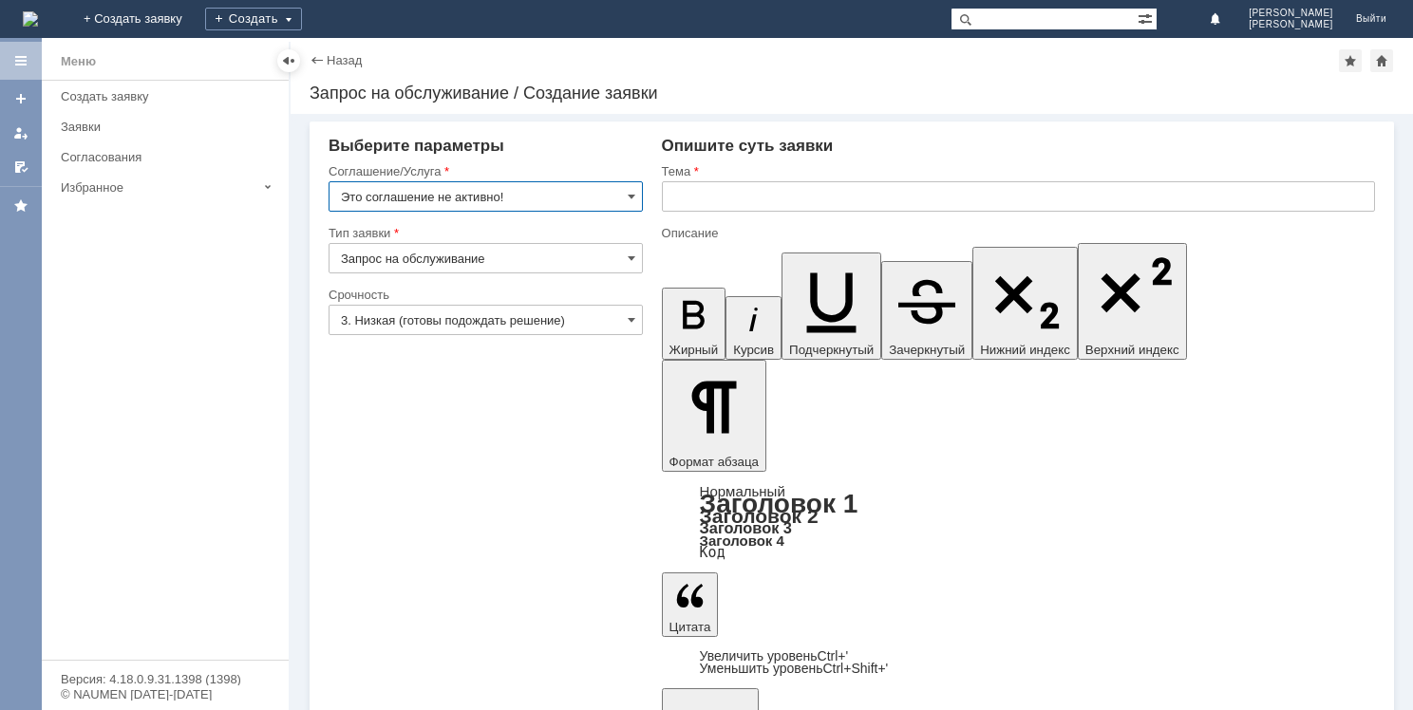  Describe the element at coordinates (416, 145) in the screenshot. I see `span: Выберите параметры` at that location.